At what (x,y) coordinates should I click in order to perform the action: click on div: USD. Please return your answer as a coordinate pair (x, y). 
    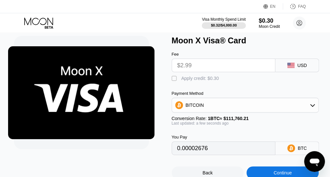
    Looking at the image, I should click on (302, 65).